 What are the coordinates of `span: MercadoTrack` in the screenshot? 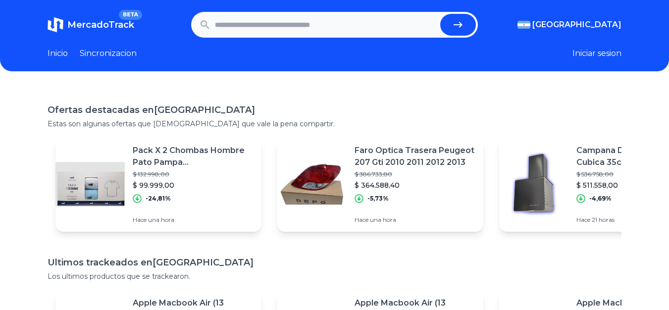 It's located at (100, 25).